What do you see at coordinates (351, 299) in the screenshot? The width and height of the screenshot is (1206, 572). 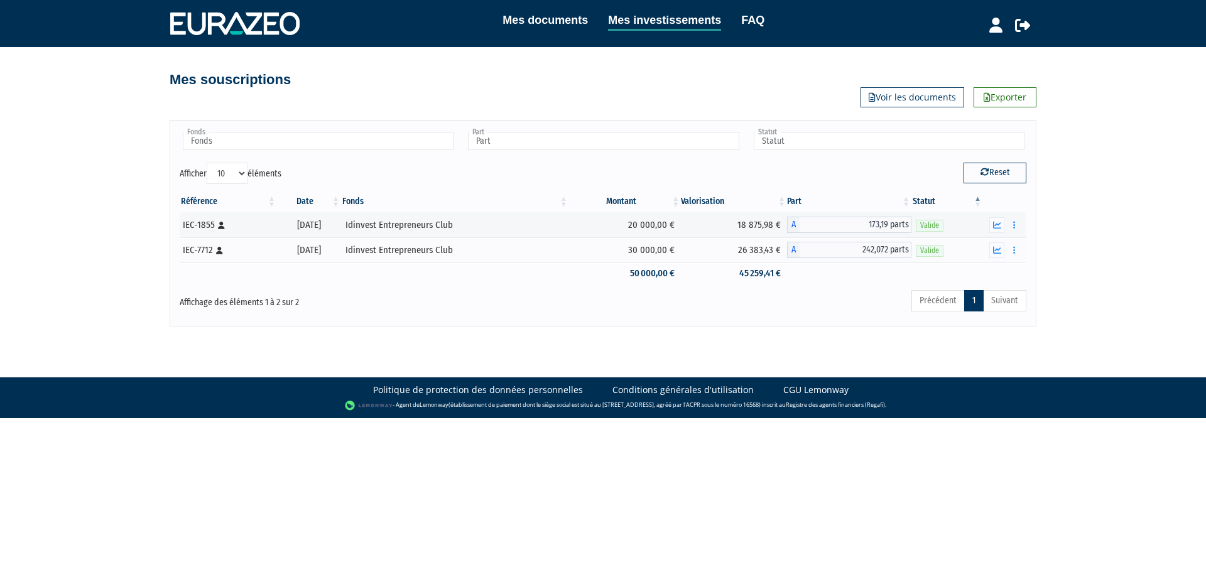 I see `div: Affichage des éléments 1 à 2 sur 2` at bounding box center [351, 299].